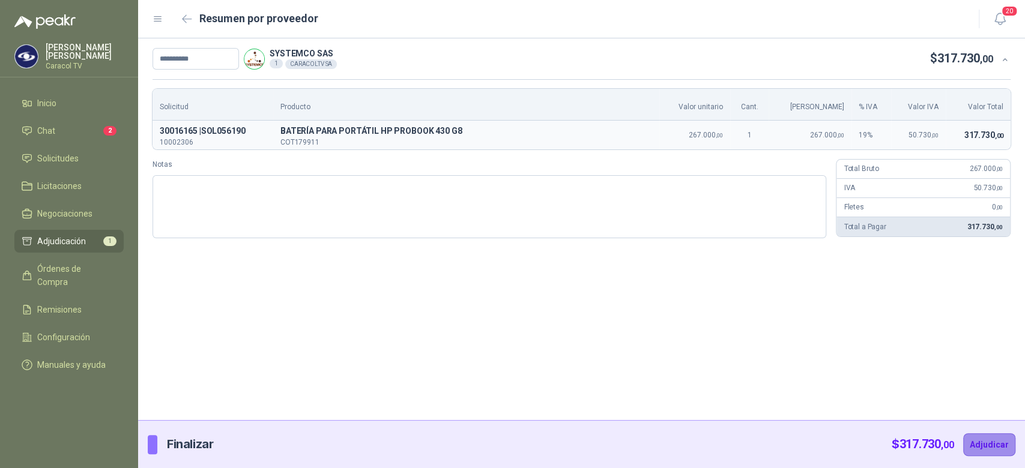 The image size is (1025, 468). What do you see at coordinates (69, 214) in the screenshot?
I see `a: Negociaciones` at bounding box center [69, 214].